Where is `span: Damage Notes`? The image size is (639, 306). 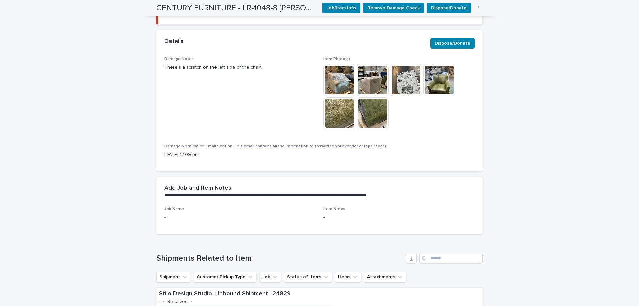
span: Damage Notes is located at coordinates (179, 59).